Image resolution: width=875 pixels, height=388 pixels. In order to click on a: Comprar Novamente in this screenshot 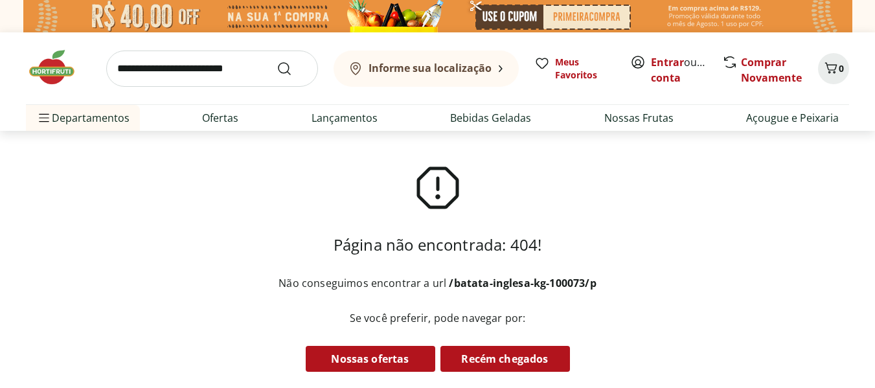, I will do `click(772, 70)`.